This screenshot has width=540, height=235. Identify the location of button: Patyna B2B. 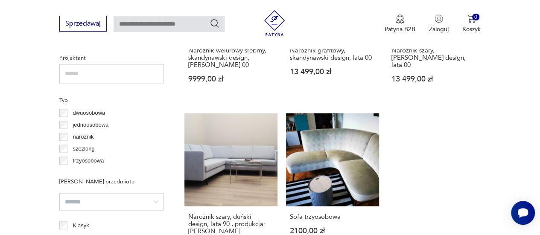
(400, 24).